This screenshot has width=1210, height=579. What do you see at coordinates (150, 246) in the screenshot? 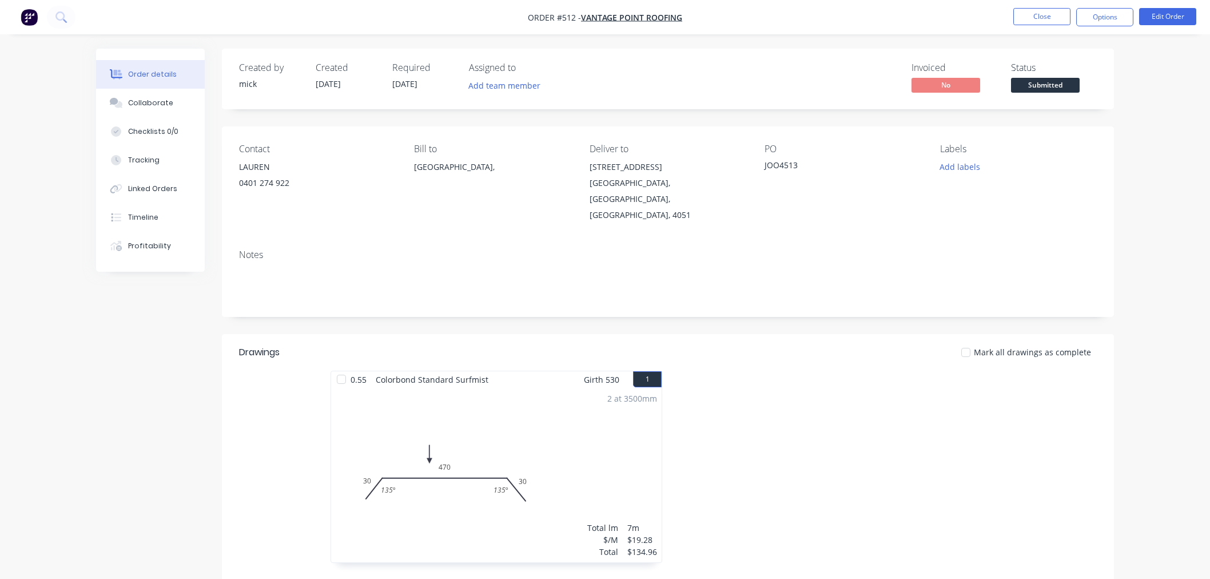
I see `button: Profitability` at bounding box center [150, 246].